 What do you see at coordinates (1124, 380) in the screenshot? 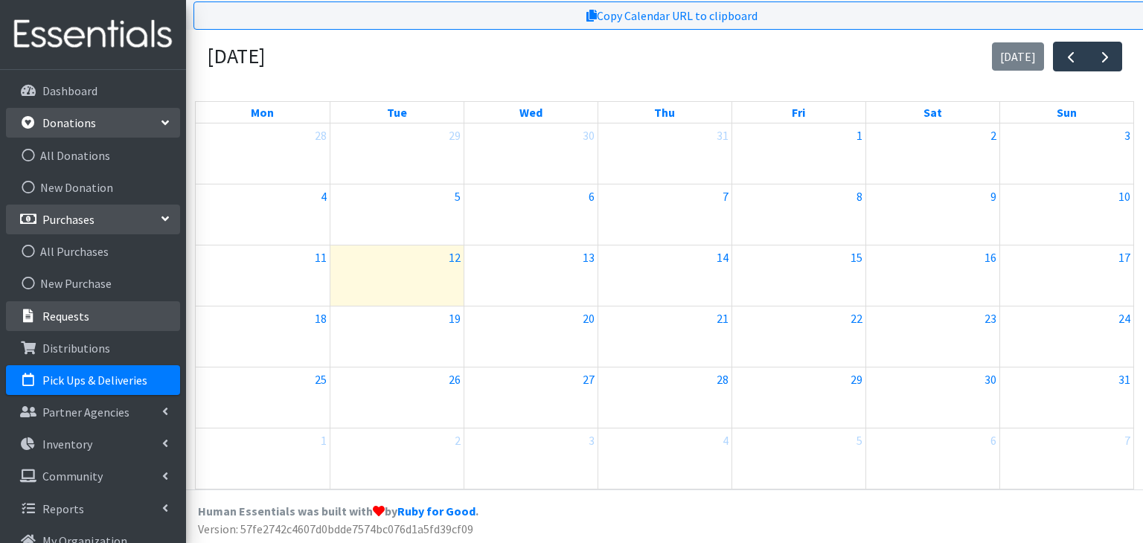
I see `a: August 31, 2025` at bounding box center [1124, 380].